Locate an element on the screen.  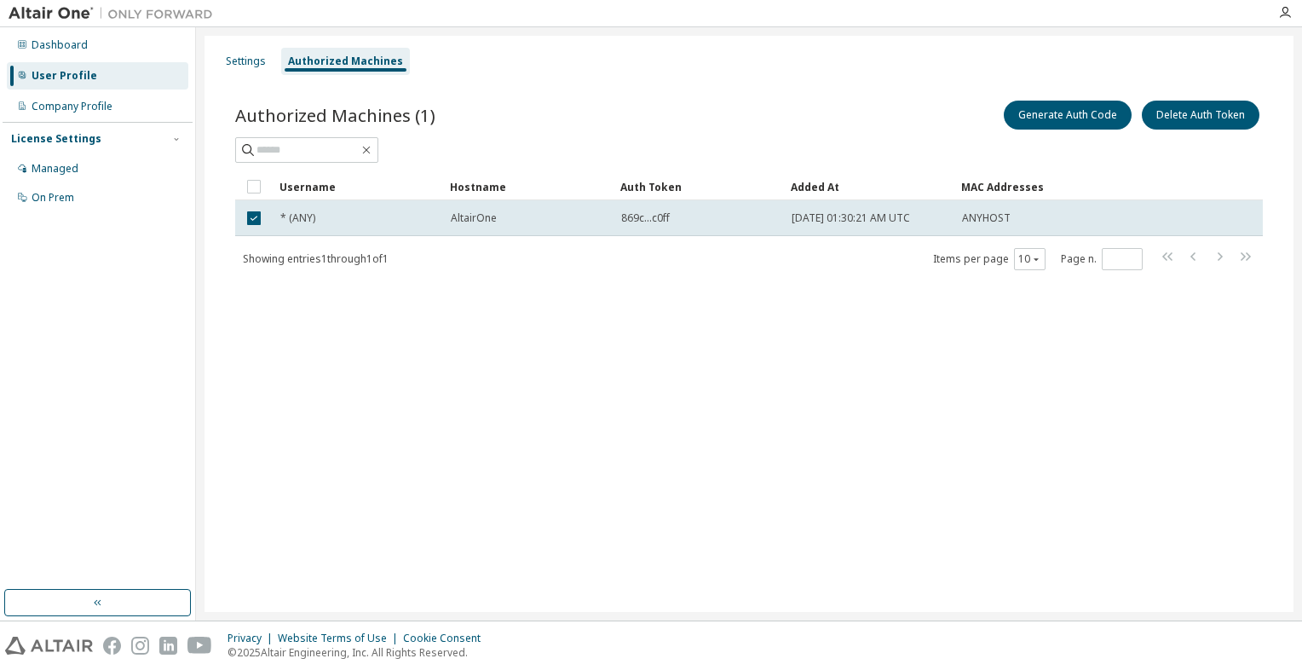
div: Dashboard is located at coordinates (60, 45).